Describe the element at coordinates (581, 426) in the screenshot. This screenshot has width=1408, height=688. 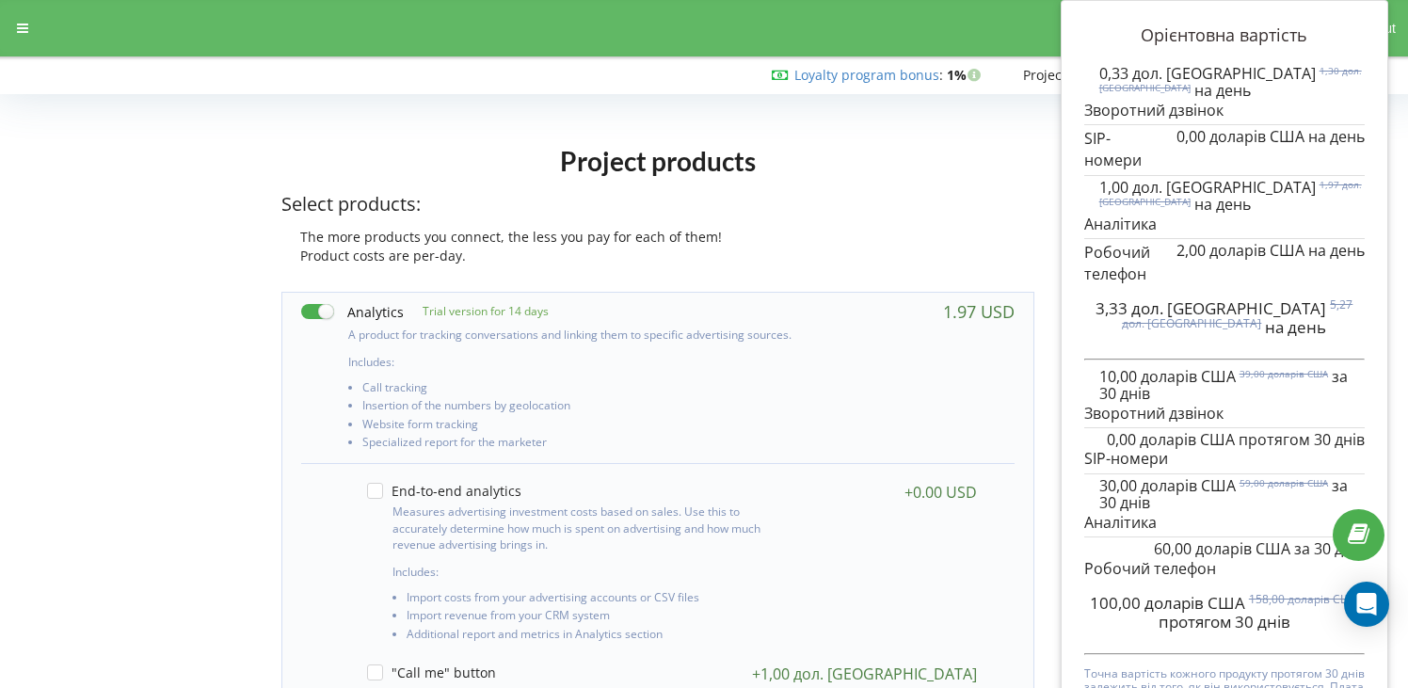
I see `li: Website form tracking` at that location.